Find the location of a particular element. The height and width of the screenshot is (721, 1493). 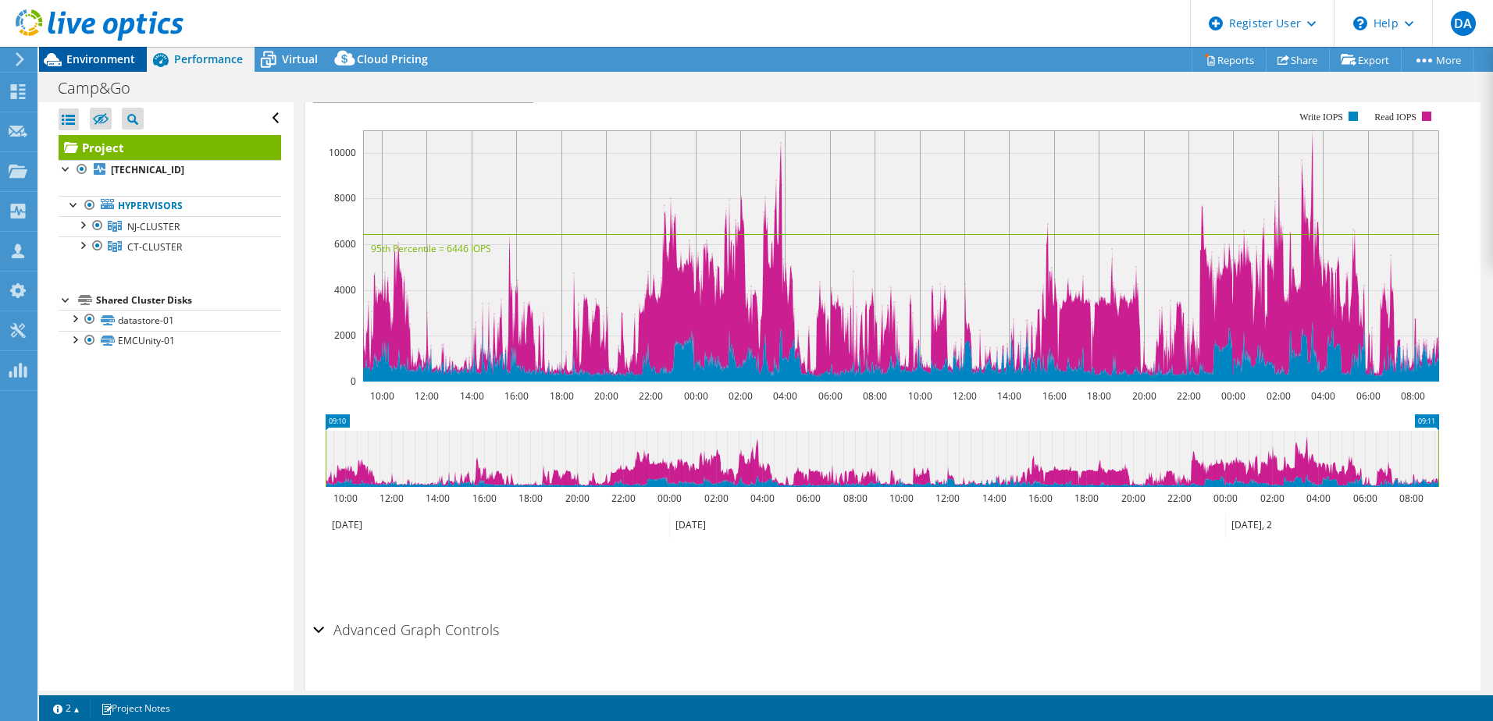

h1: Camp&Go is located at coordinates (102, 88).